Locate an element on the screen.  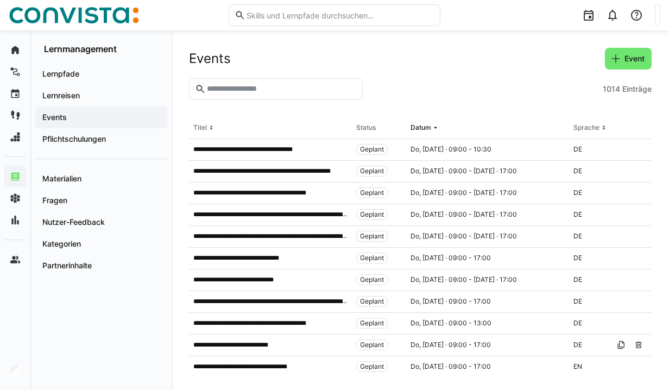
button: Event is located at coordinates (628, 59).